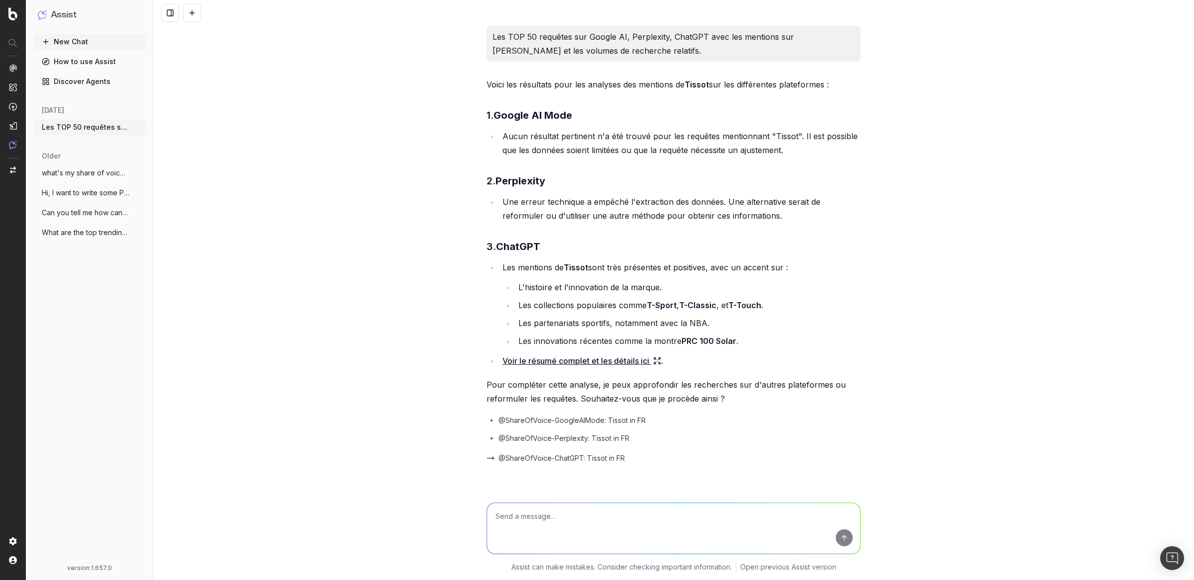 The height and width of the screenshot is (580, 1194). I want to click on div: Open Intercom Messenger, so click(1172, 558).